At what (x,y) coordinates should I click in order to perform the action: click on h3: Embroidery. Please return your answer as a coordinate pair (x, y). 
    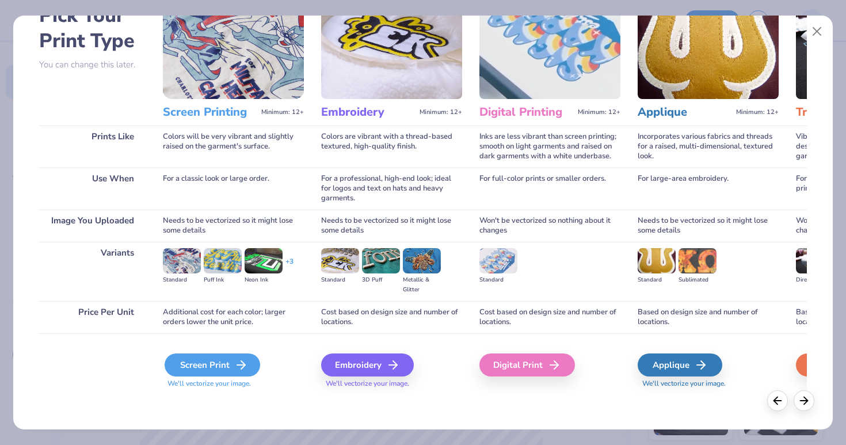
    Looking at the image, I should click on (368, 112).